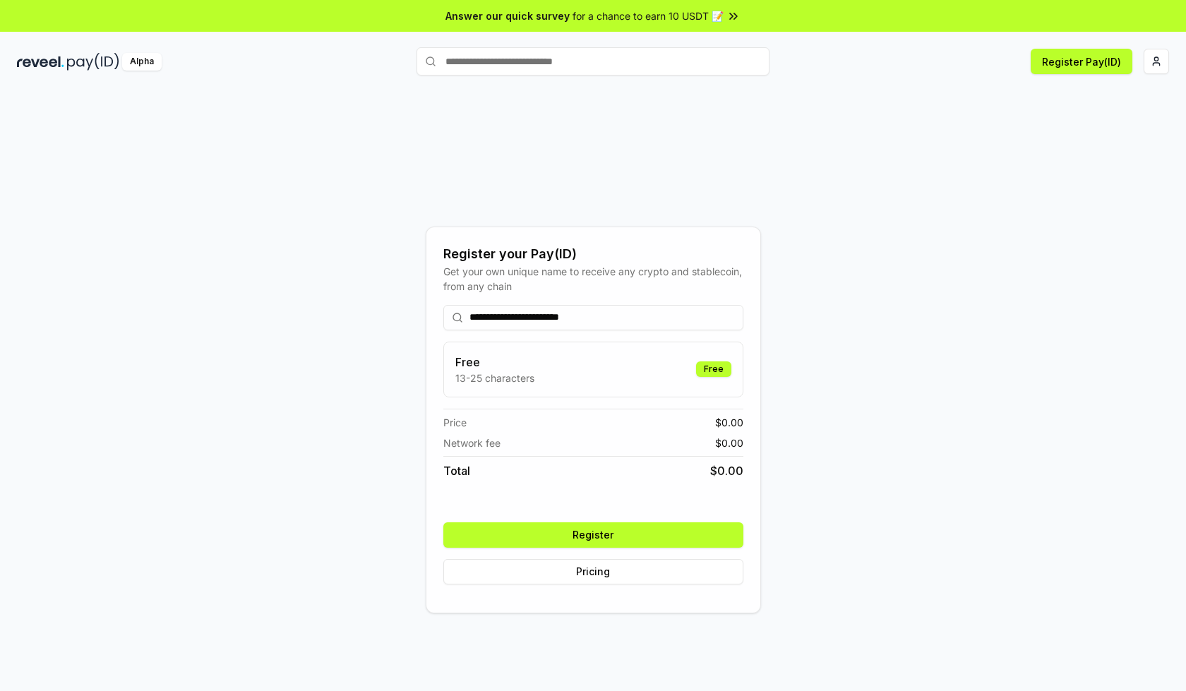  I want to click on span: Network fee, so click(472, 443).